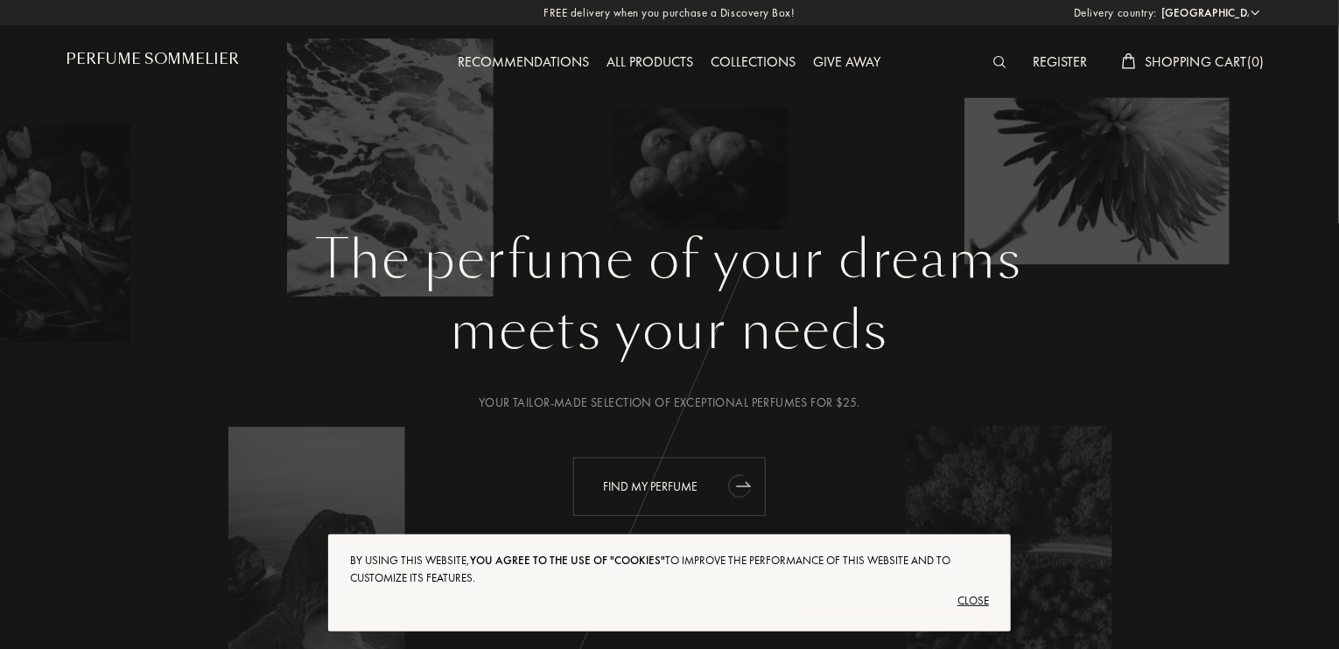 The width and height of the screenshot is (1339, 649). Describe the element at coordinates (1115, 12) in the screenshot. I see `font: Delivery country:` at that location.